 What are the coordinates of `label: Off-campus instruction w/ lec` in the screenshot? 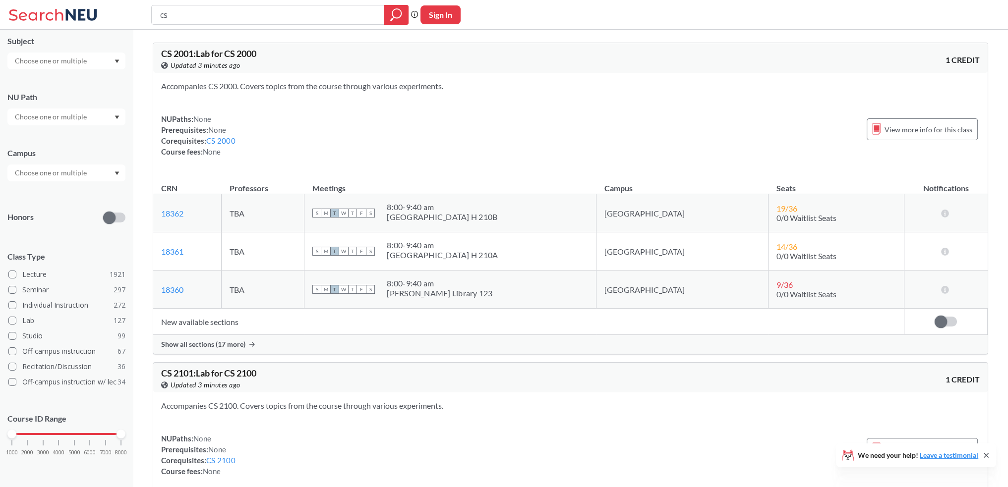 It's located at (67, 382).